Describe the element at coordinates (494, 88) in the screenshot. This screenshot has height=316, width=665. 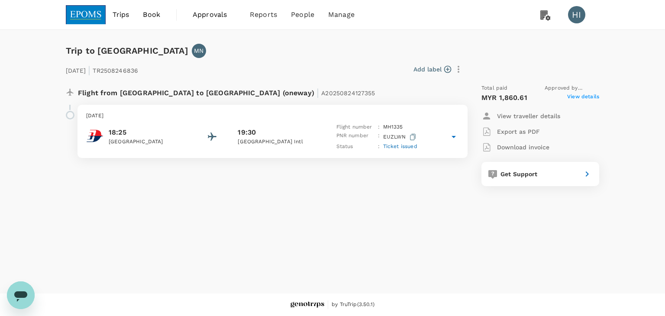
I see `span: Total paid` at that location.